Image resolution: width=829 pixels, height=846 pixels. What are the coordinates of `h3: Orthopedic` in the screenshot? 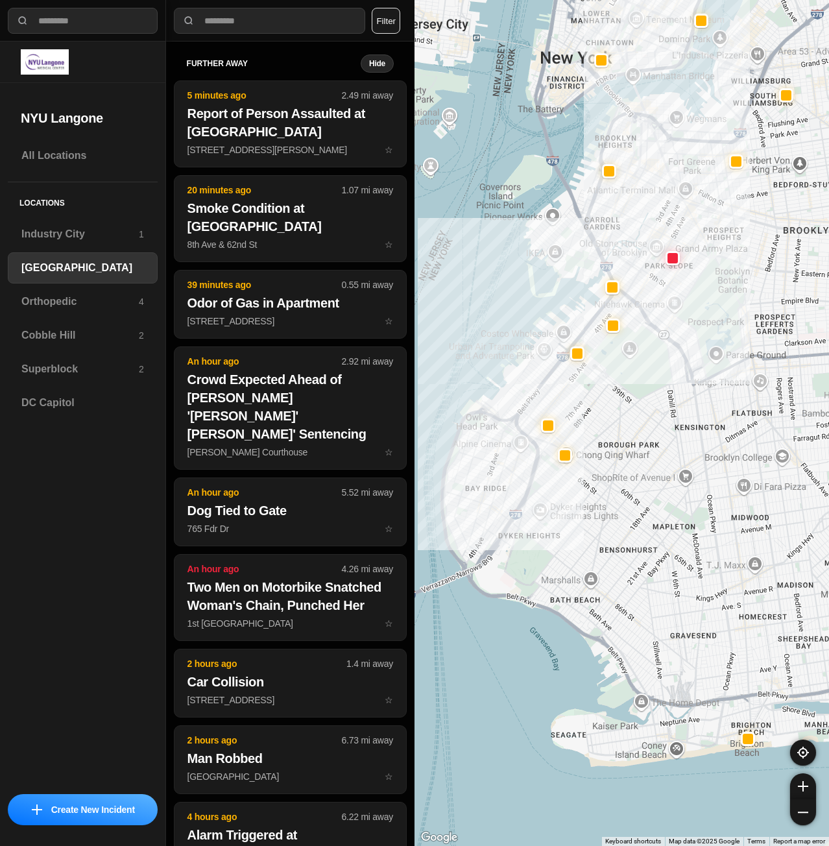 It's located at (80, 302).